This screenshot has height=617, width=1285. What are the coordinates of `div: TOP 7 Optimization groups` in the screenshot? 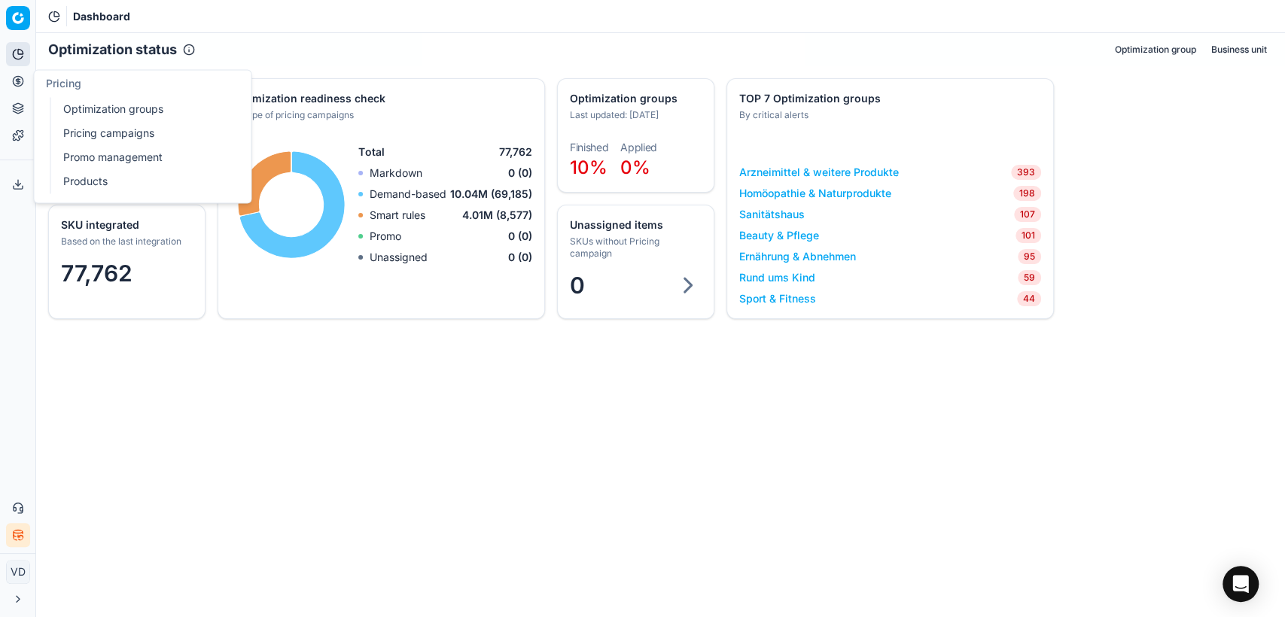 It's located at (888, 99).